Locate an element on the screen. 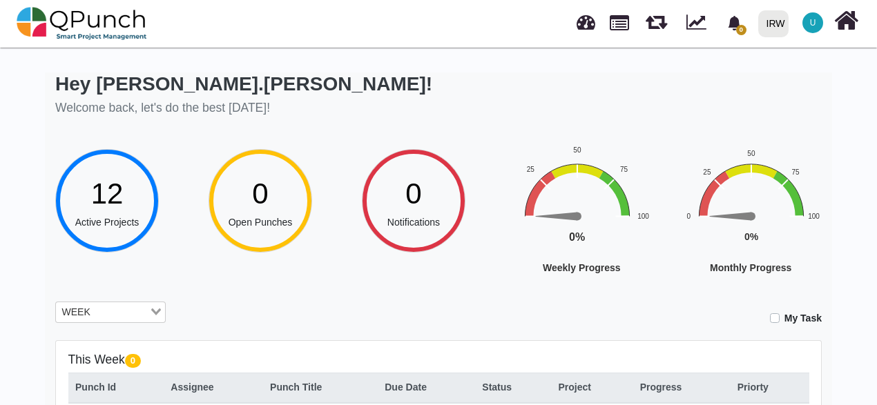  i: Home is located at coordinates (846, 21).